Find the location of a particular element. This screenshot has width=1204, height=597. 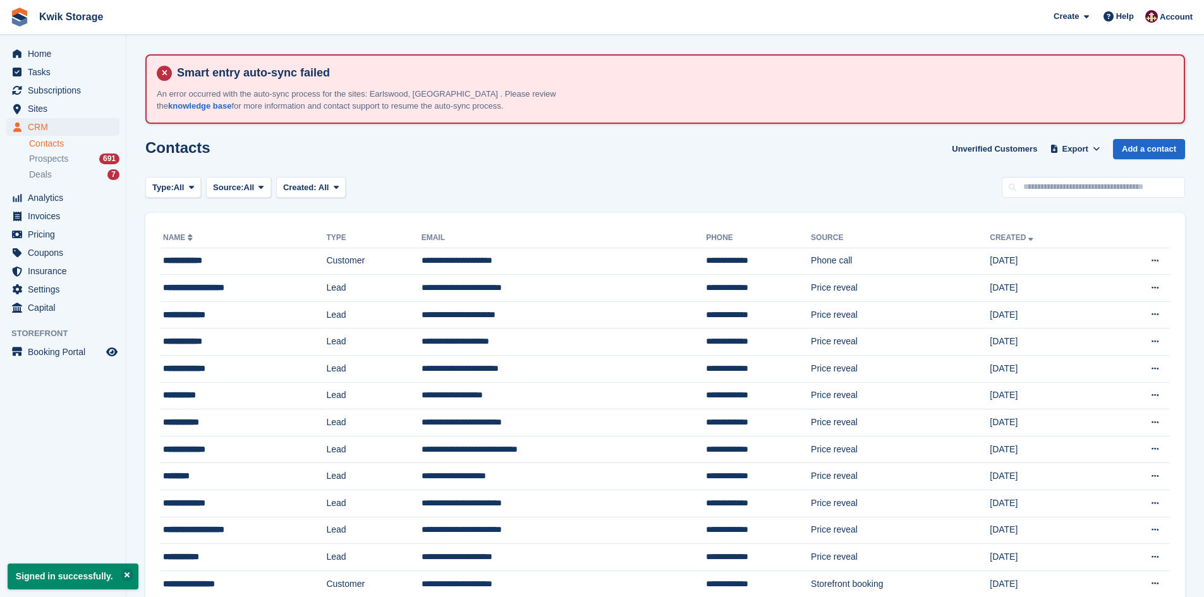

a: Created is located at coordinates (1013, 238).